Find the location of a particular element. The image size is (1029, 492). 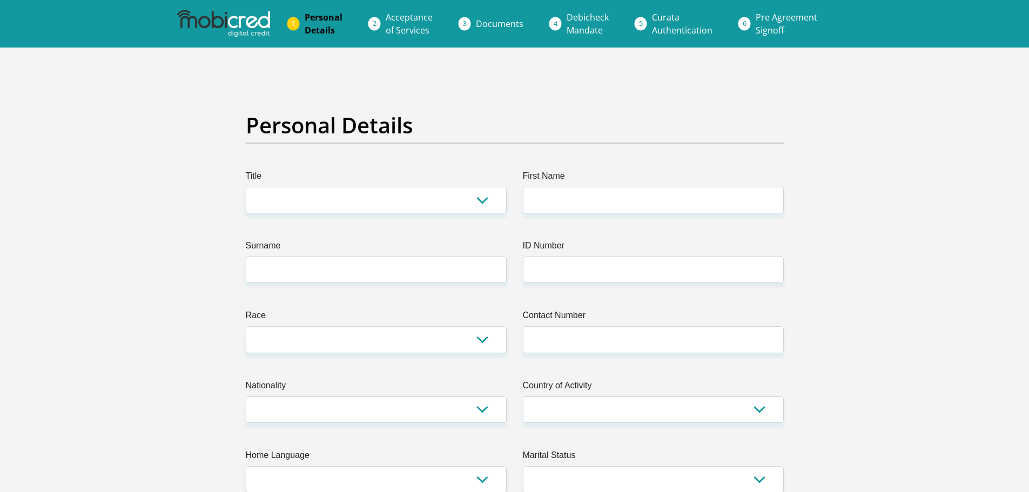

h2: Personal Details is located at coordinates (515, 125).